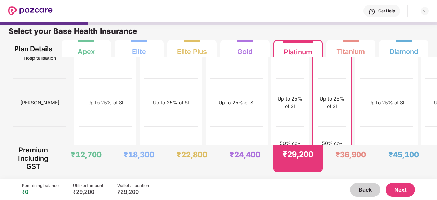  What do you see at coordinates (33, 49) in the screenshot?
I see `div: Plan Details` at bounding box center [33, 49].